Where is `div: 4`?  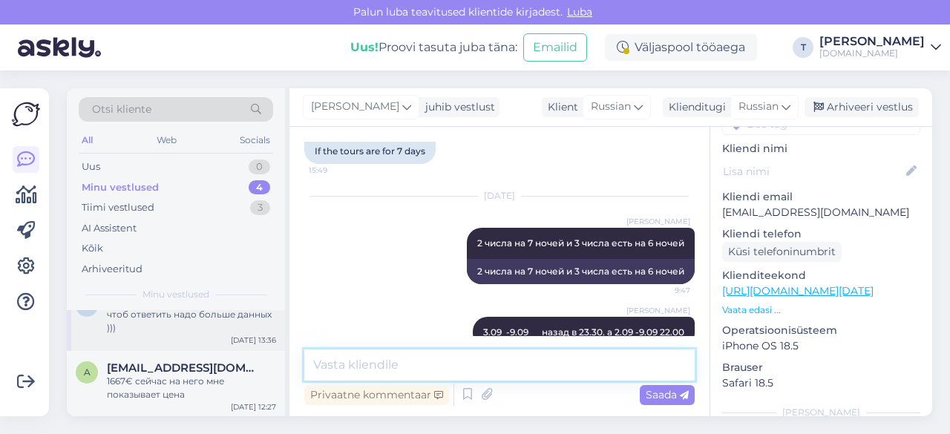
div: 4 is located at coordinates (259, 188).